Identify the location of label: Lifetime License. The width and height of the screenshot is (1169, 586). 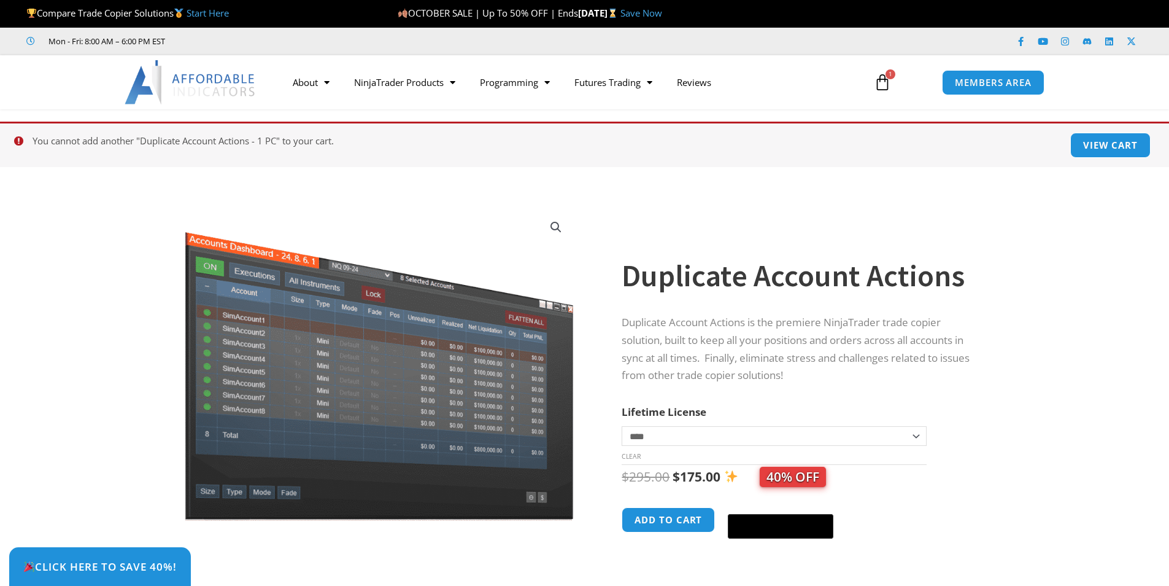
(664, 411).